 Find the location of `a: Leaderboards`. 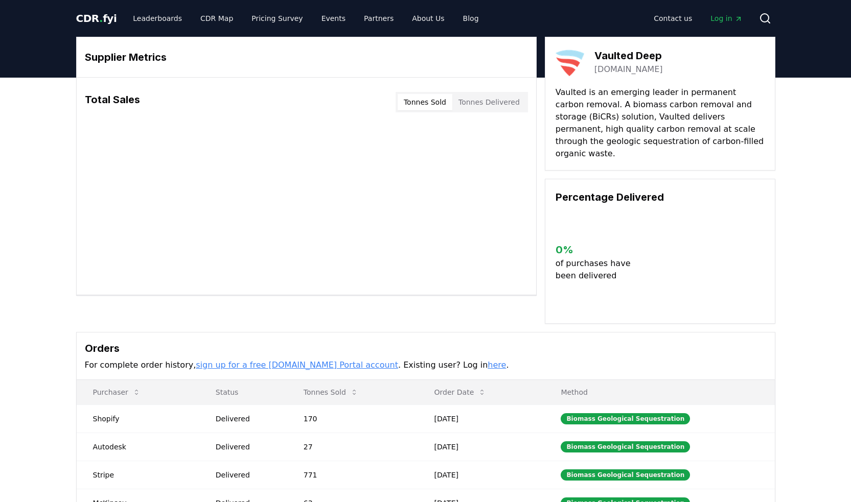

a: Leaderboards is located at coordinates (157, 18).